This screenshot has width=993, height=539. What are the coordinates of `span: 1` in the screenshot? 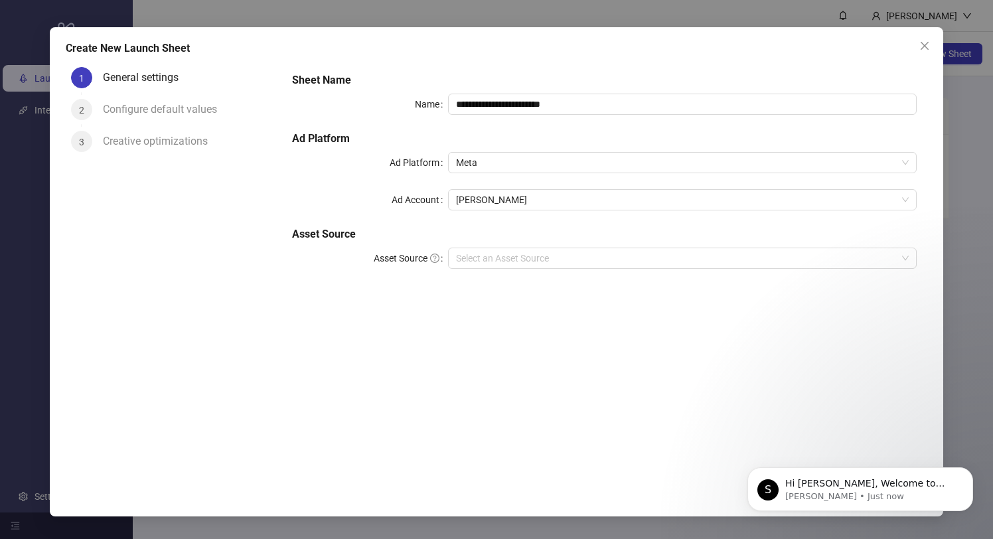 It's located at (82, 78).